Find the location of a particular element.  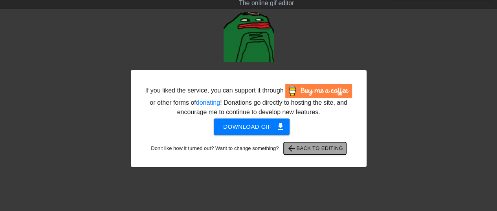

div: Don't like how it turned out? Want to change something? is located at coordinates (249, 148).